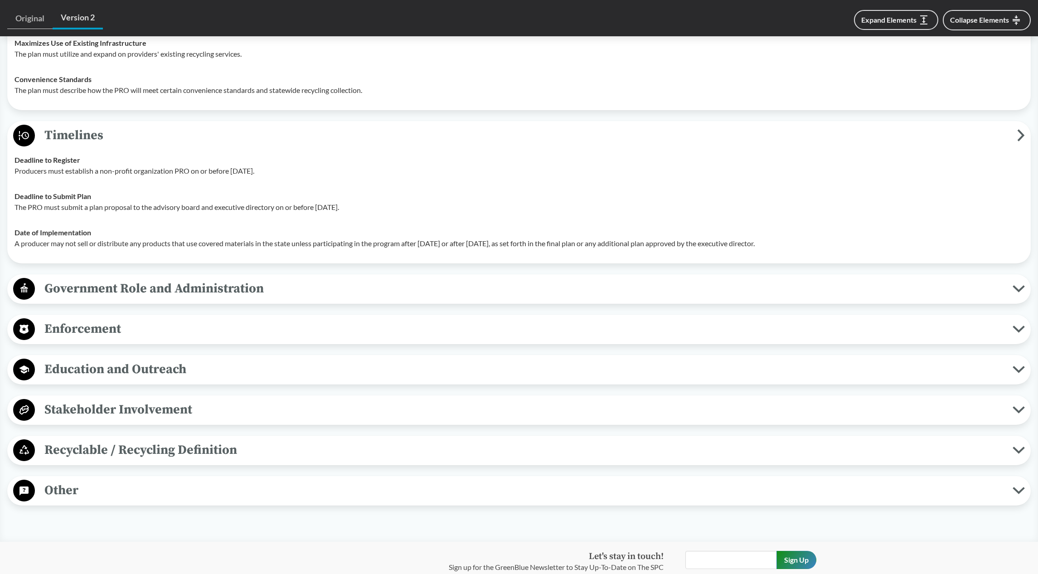 The width and height of the screenshot is (1038, 574). Describe the element at coordinates (524, 450) in the screenshot. I see `span: Recyclable / Recycling Definition` at that location.